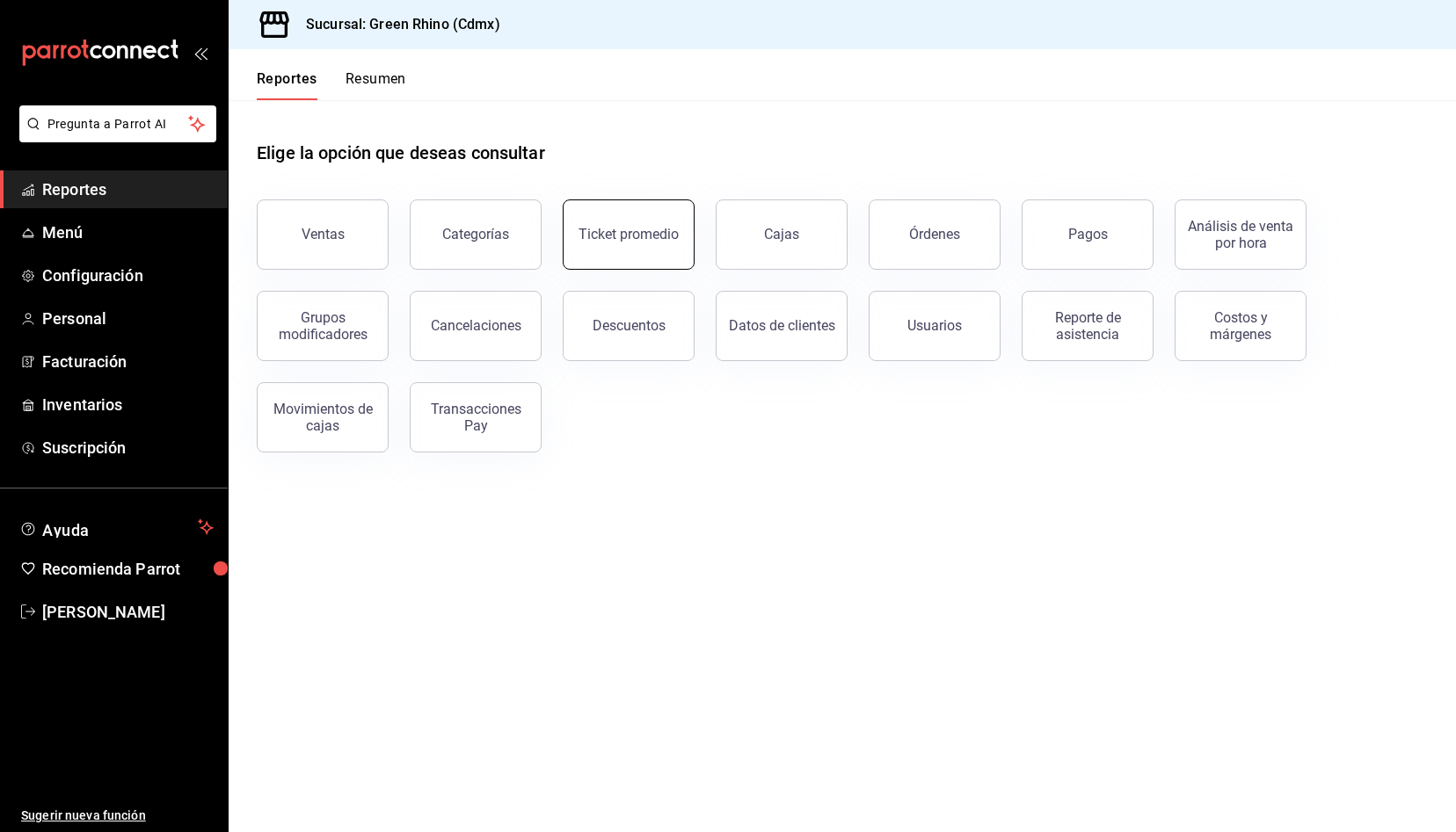  Describe the element at coordinates (1088, 234) in the screenshot. I see `div: Pagos` at that location.